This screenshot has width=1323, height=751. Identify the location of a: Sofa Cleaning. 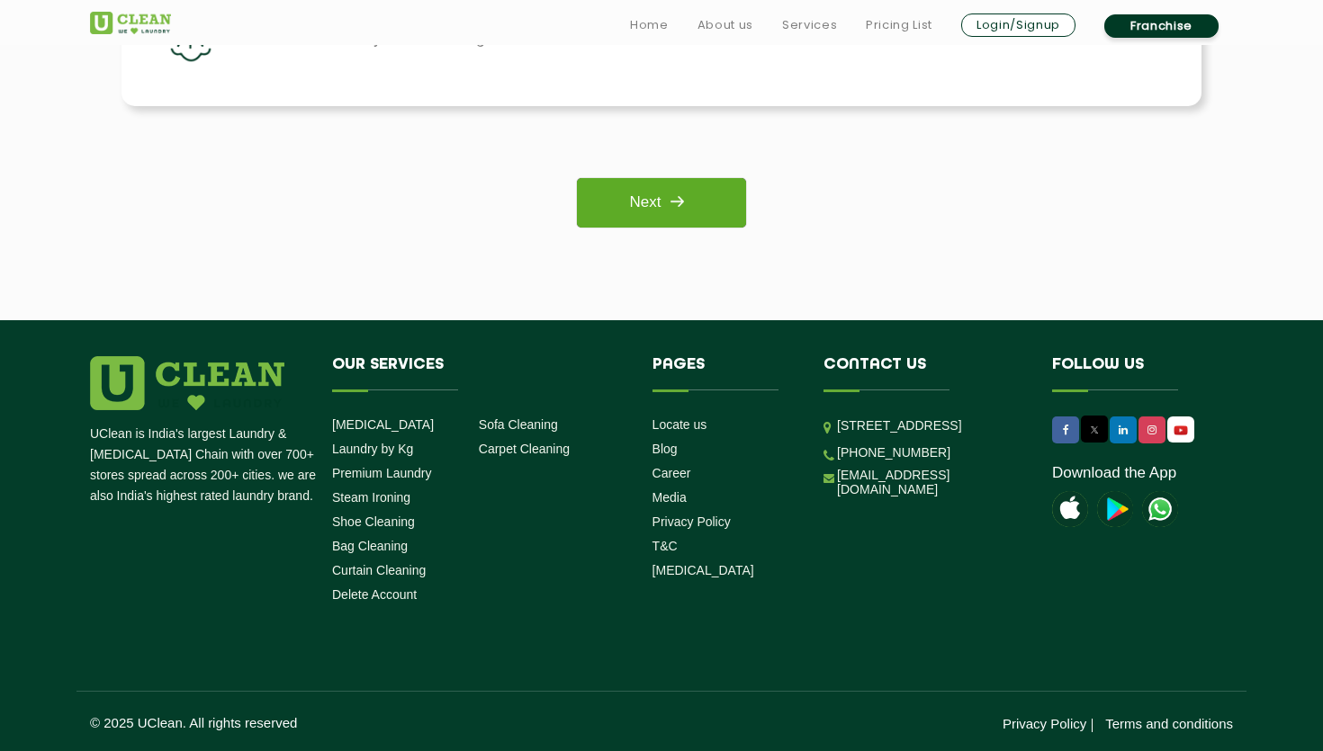
(518, 425).